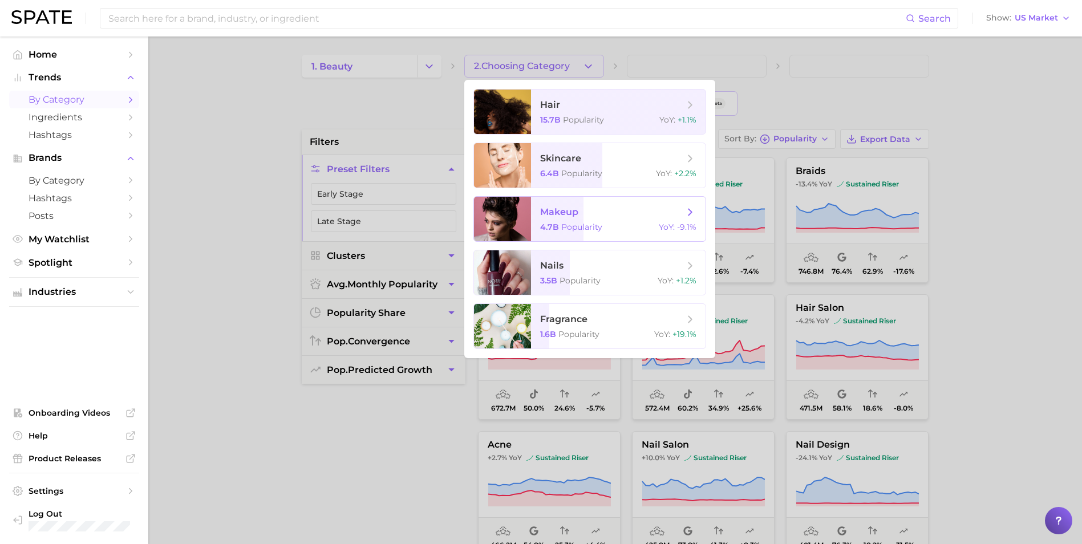 This screenshot has width=1082, height=544. What do you see at coordinates (74, 292) in the screenshot?
I see `span: Industries` at bounding box center [74, 292].